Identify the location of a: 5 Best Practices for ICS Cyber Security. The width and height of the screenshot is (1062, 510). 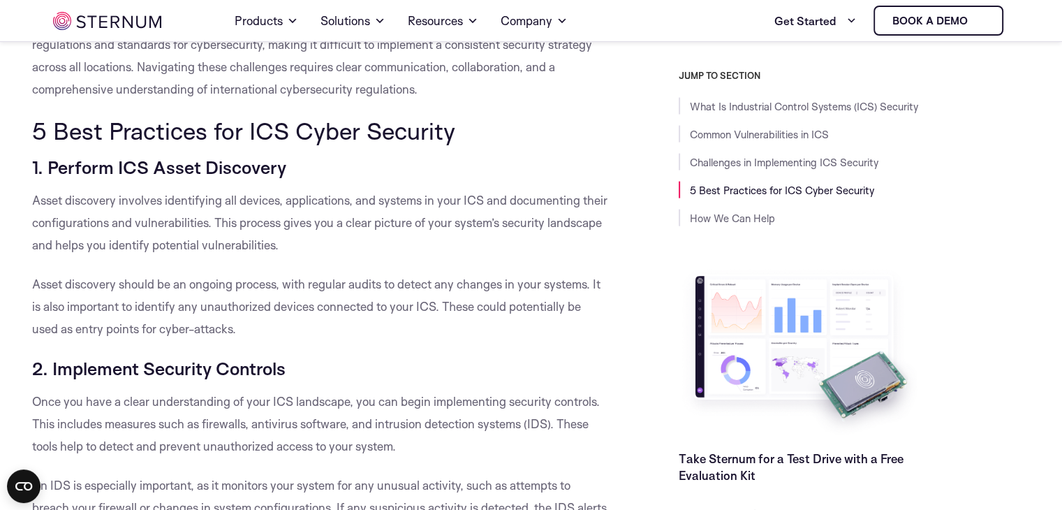
(782, 190).